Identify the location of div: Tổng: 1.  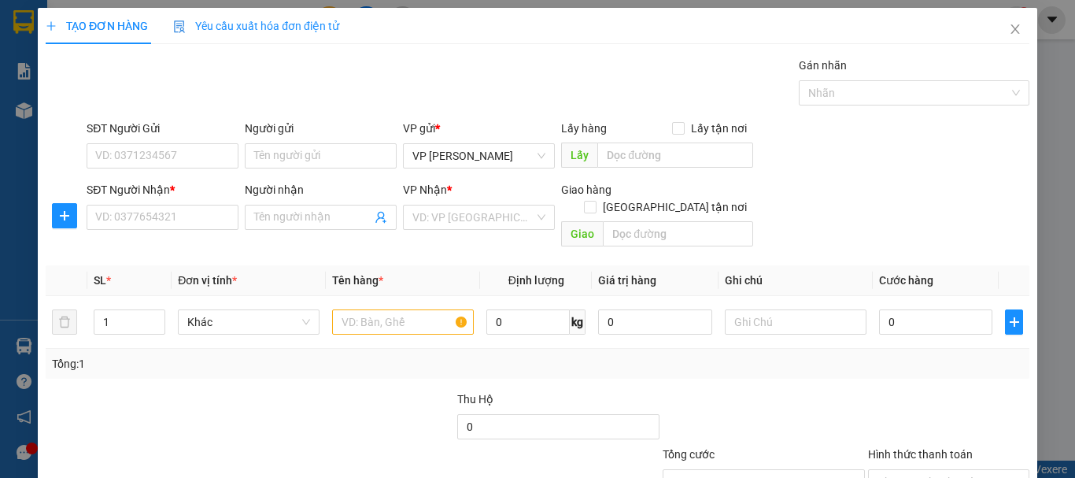
(234, 364).